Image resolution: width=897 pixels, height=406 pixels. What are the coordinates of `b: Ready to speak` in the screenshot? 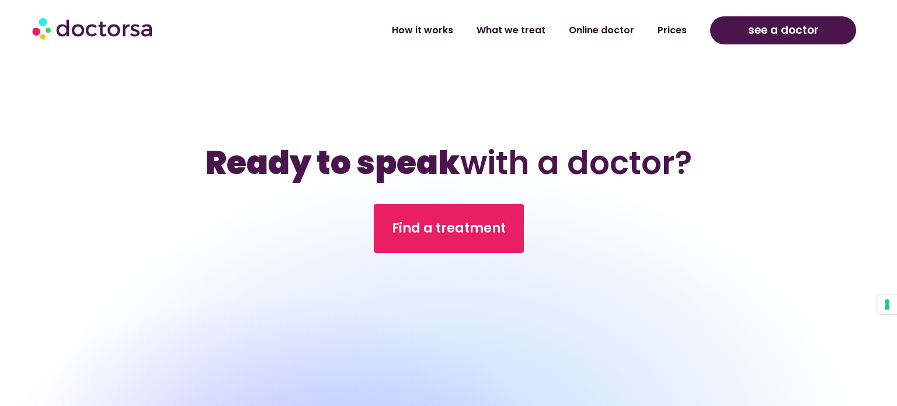 It's located at (332, 162).